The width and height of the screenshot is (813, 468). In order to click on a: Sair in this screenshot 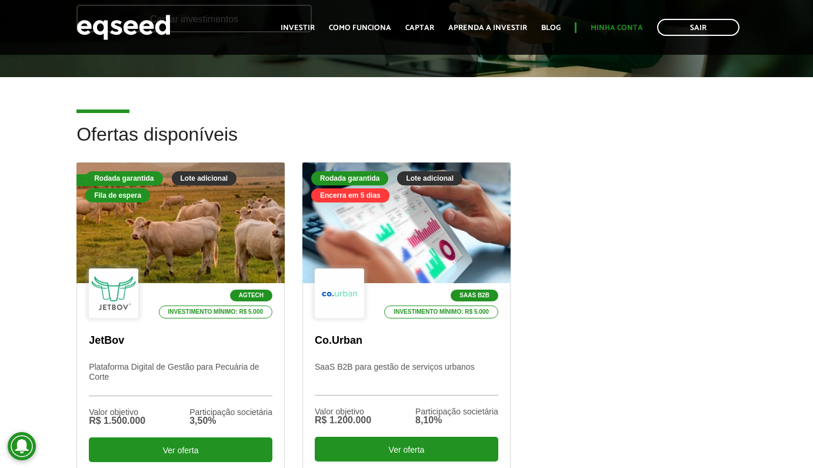, I will do `click(698, 27)`.